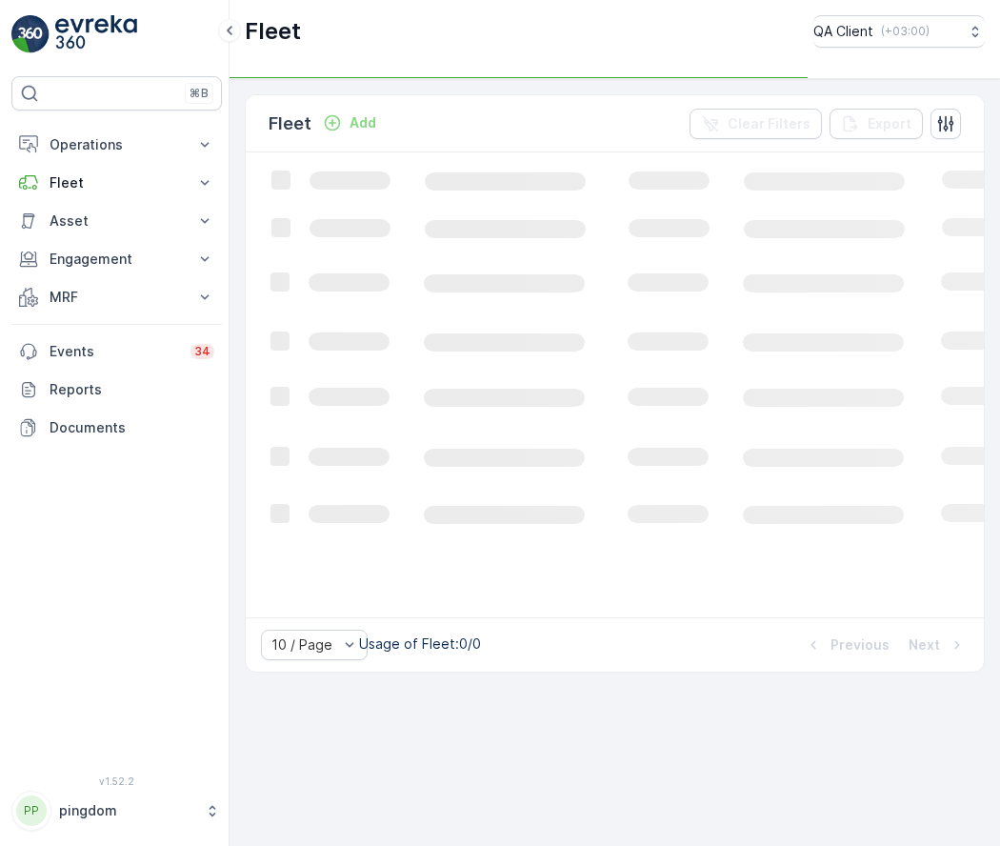  Describe the element at coordinates (363, 123) in the screenshot. I see `p: Add` at that location.